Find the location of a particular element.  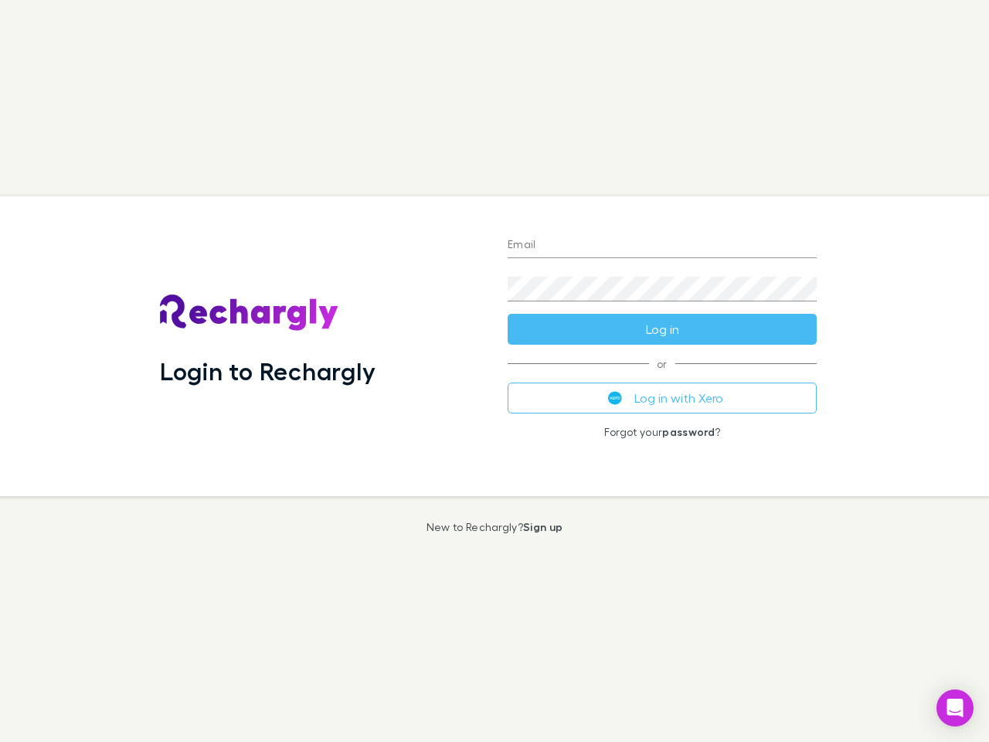

p: Forgot your ? is located at coordinates (662, 432).